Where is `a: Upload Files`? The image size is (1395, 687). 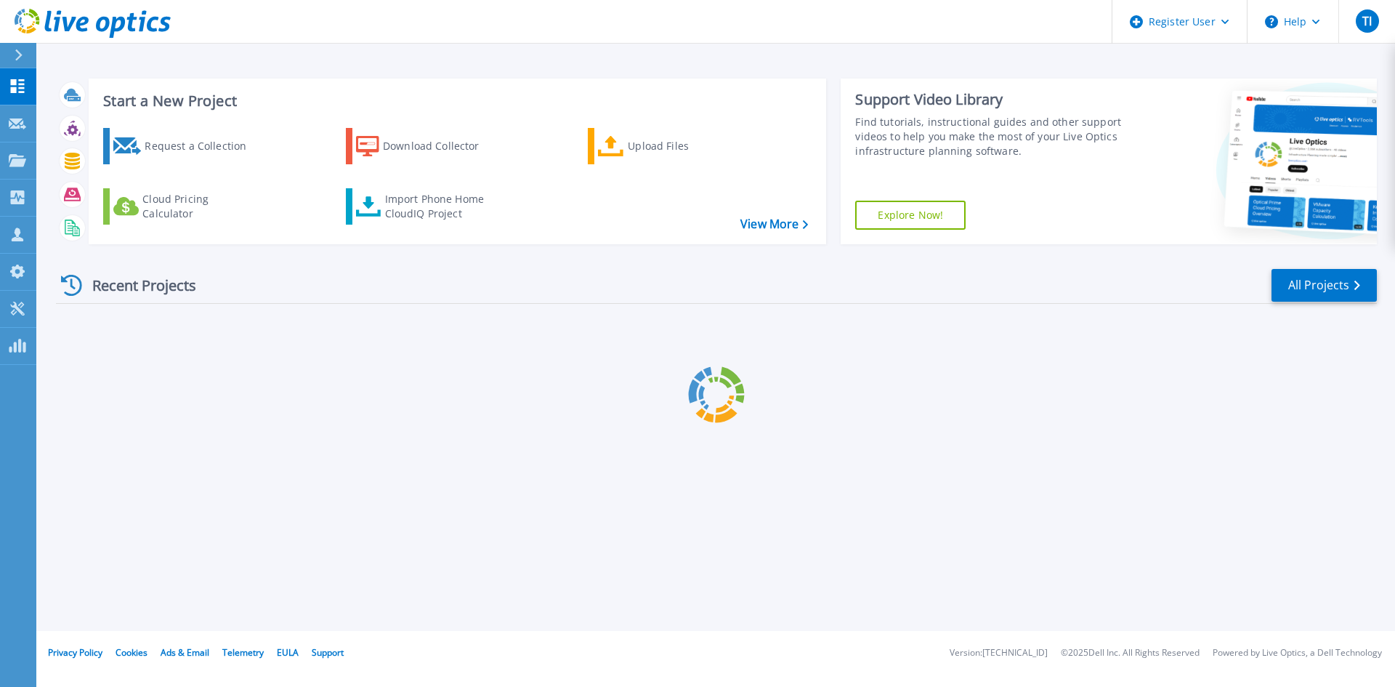 a: Upload Files is located at coordinates (668, 146).